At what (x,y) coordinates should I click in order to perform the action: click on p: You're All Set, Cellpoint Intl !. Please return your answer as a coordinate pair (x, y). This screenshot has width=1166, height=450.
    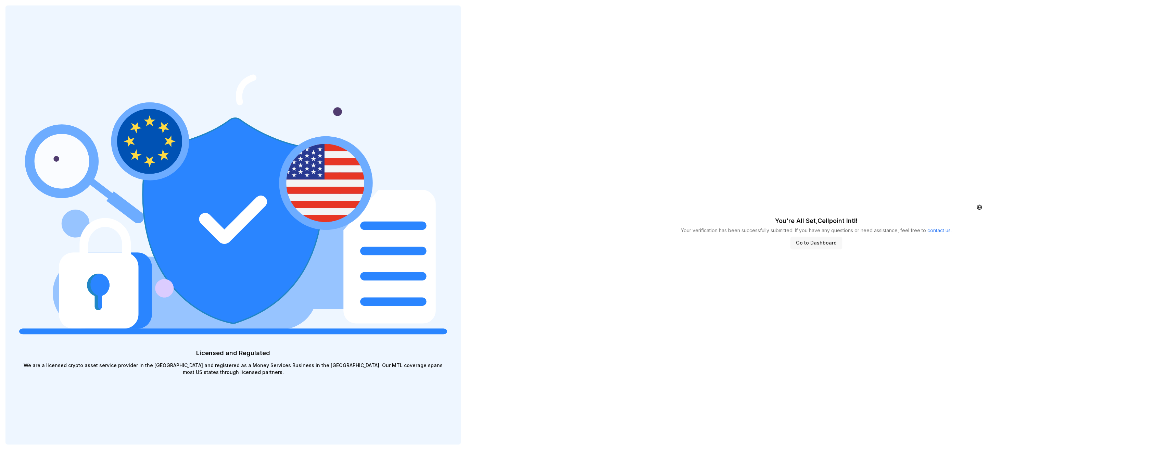
    Looking at the image, I should click on (816, 221).